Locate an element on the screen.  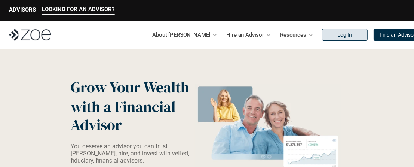
p: ADVISORS is located at coordinates (22, 10).